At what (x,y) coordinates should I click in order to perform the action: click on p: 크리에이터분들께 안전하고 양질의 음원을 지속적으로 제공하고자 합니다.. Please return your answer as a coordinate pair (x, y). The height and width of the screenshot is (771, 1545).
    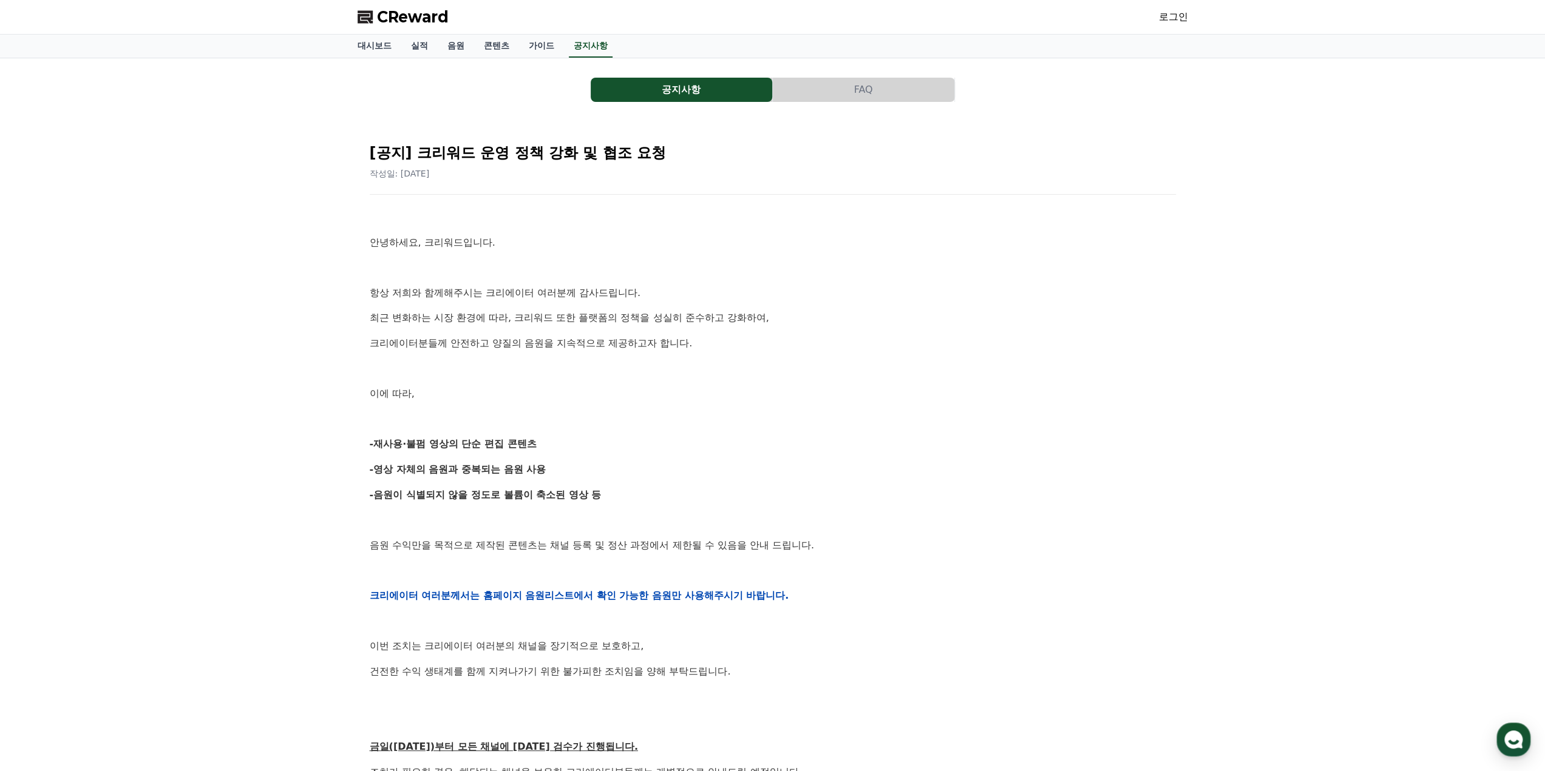
    Looking at the image, I should click on (773, 344).